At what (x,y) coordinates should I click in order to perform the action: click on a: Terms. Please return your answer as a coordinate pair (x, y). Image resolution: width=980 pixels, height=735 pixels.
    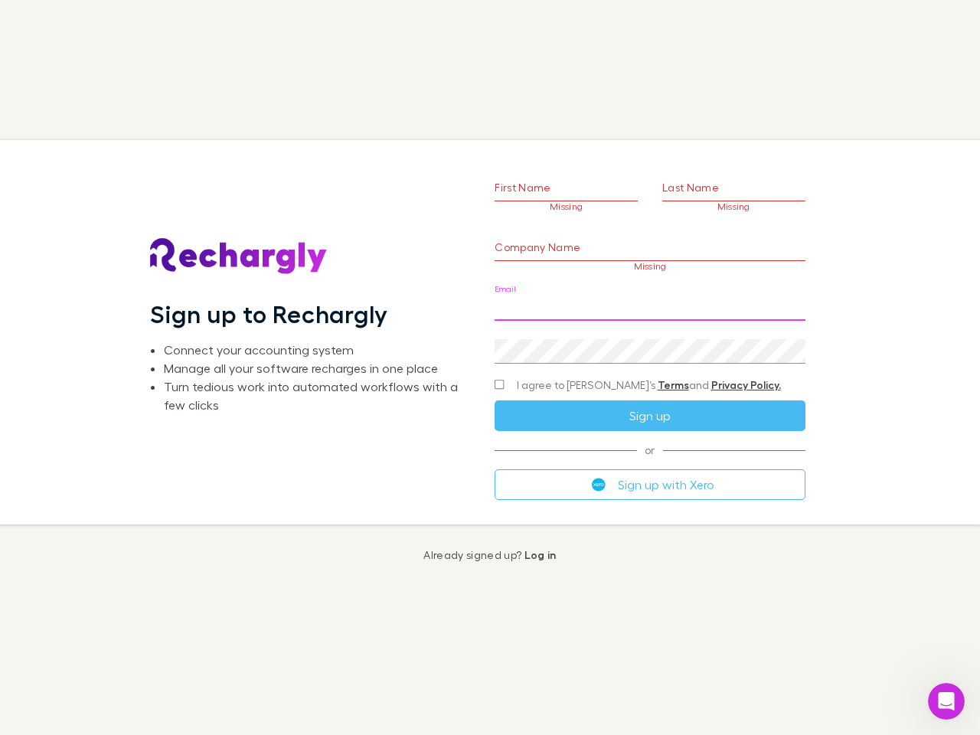
    Looking at the image, I should click on (673, 384).